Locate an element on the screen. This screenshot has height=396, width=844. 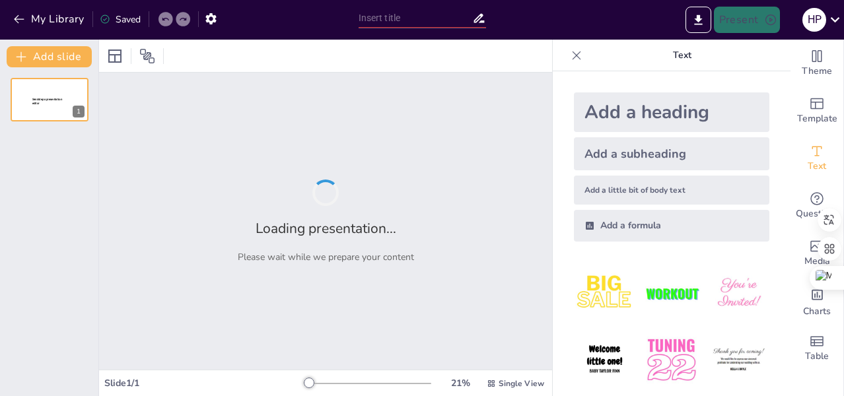
img: 6.jpeg is located at coordinates (739, 360).